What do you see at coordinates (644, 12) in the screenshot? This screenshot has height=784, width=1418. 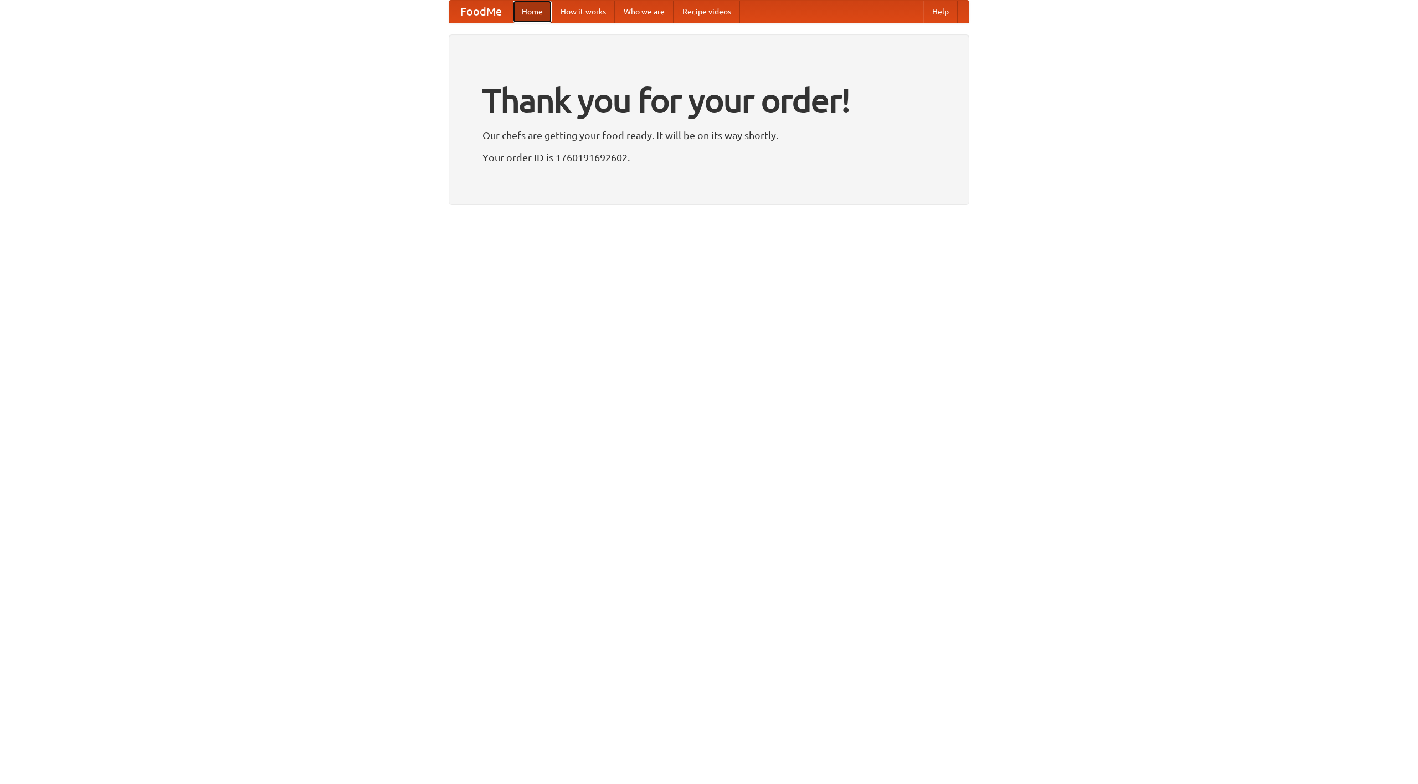 I see `a: Who we are` at bounding box center [644, 12].